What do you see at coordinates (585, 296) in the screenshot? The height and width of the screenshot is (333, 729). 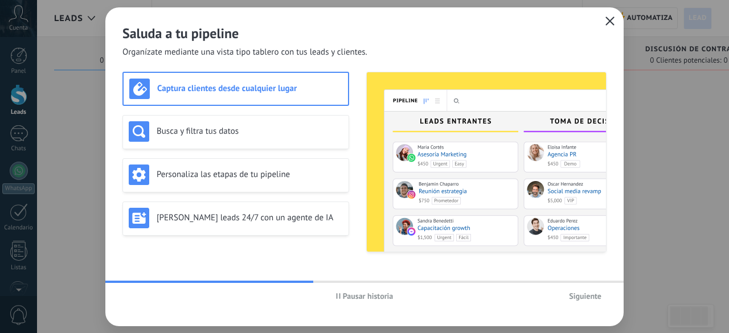 I see `span: Siguiente` at bounding box center [585, 296].